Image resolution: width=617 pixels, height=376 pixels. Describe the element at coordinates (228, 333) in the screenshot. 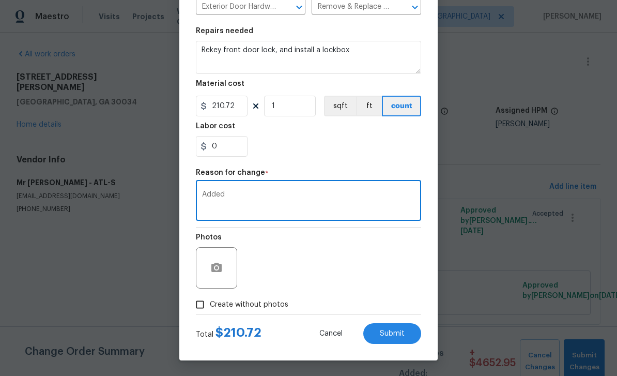

I see `div: Total` at that location.